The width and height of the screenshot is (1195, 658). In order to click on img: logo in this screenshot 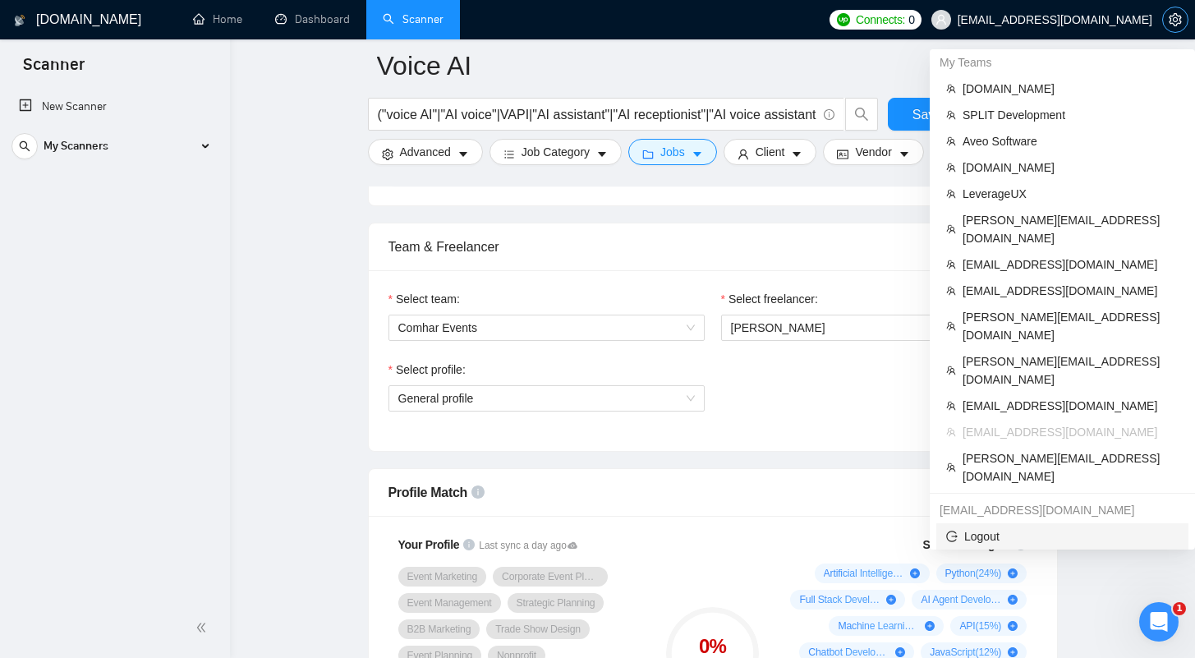, I will do `click(20, 21)`.